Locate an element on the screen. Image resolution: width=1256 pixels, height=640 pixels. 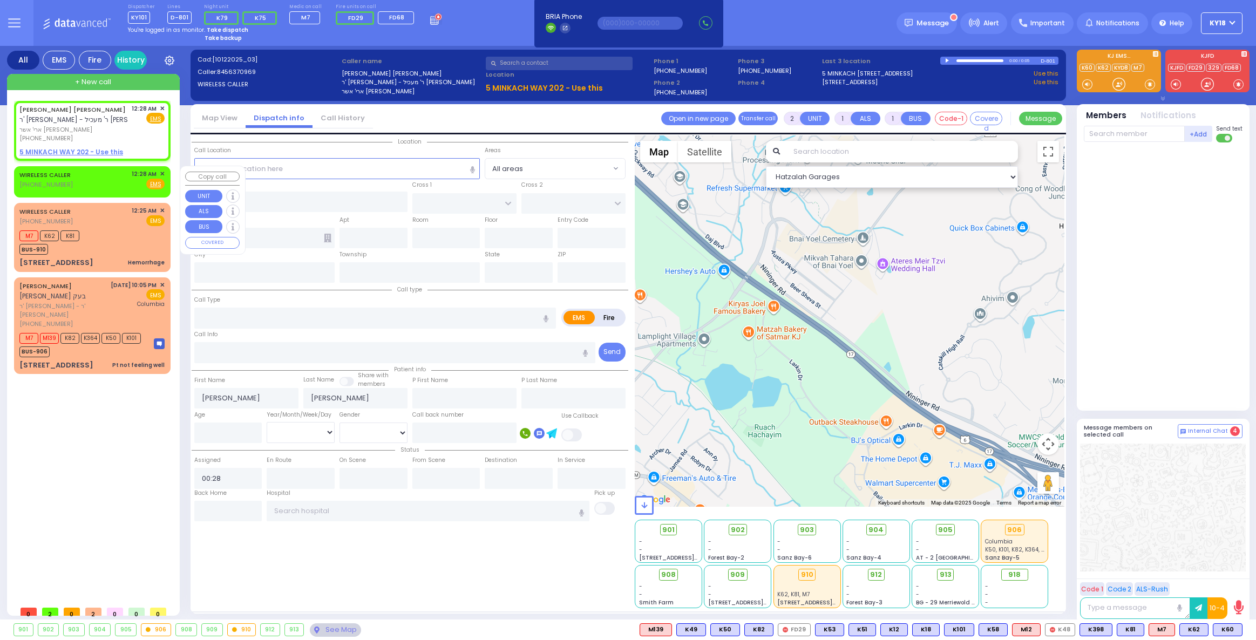
img: Logo is located at coordinates (78, 23).